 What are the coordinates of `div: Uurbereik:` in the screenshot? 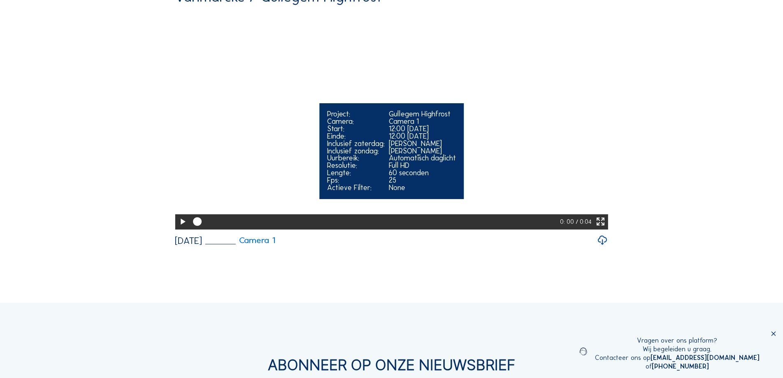 It's located at (356, 158).